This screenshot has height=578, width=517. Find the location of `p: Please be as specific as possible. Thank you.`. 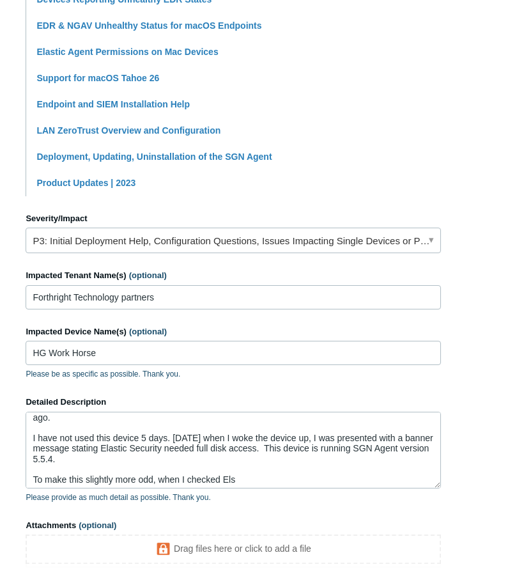

p: Please be as specific as possible. Thank you. is located at coordinates (233, 374).